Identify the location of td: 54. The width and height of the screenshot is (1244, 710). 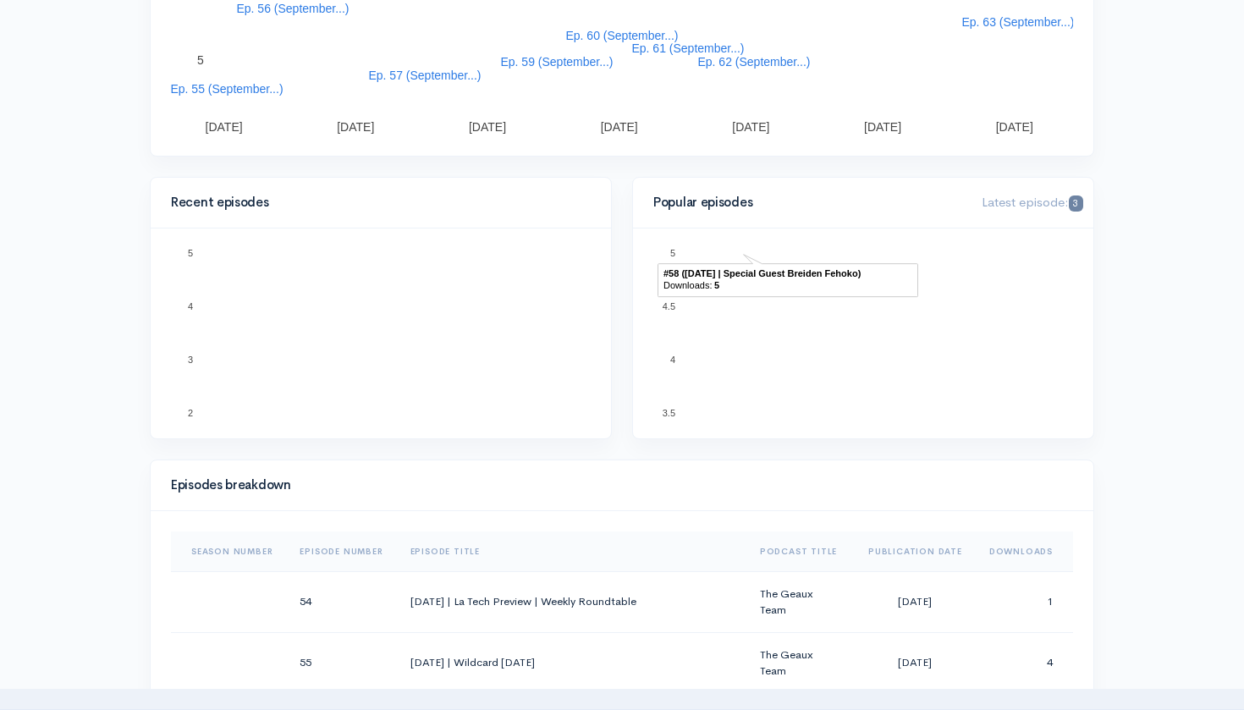
(341, 602).